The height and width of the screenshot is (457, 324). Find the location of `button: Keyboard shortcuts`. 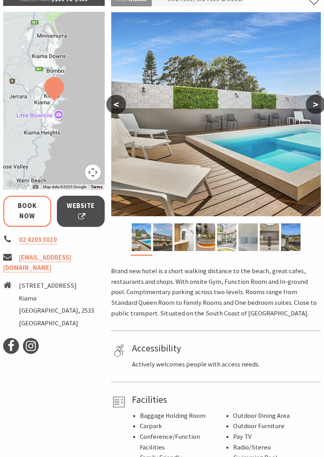

button: Keyboard shortcuts is located at coordinates (36, 187).